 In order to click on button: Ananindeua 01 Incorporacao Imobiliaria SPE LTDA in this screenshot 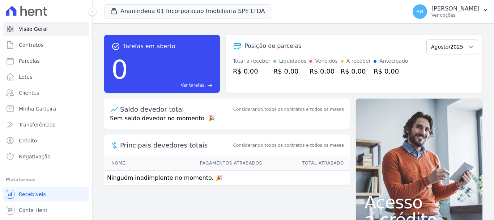, I will do `click(188, 11)`.